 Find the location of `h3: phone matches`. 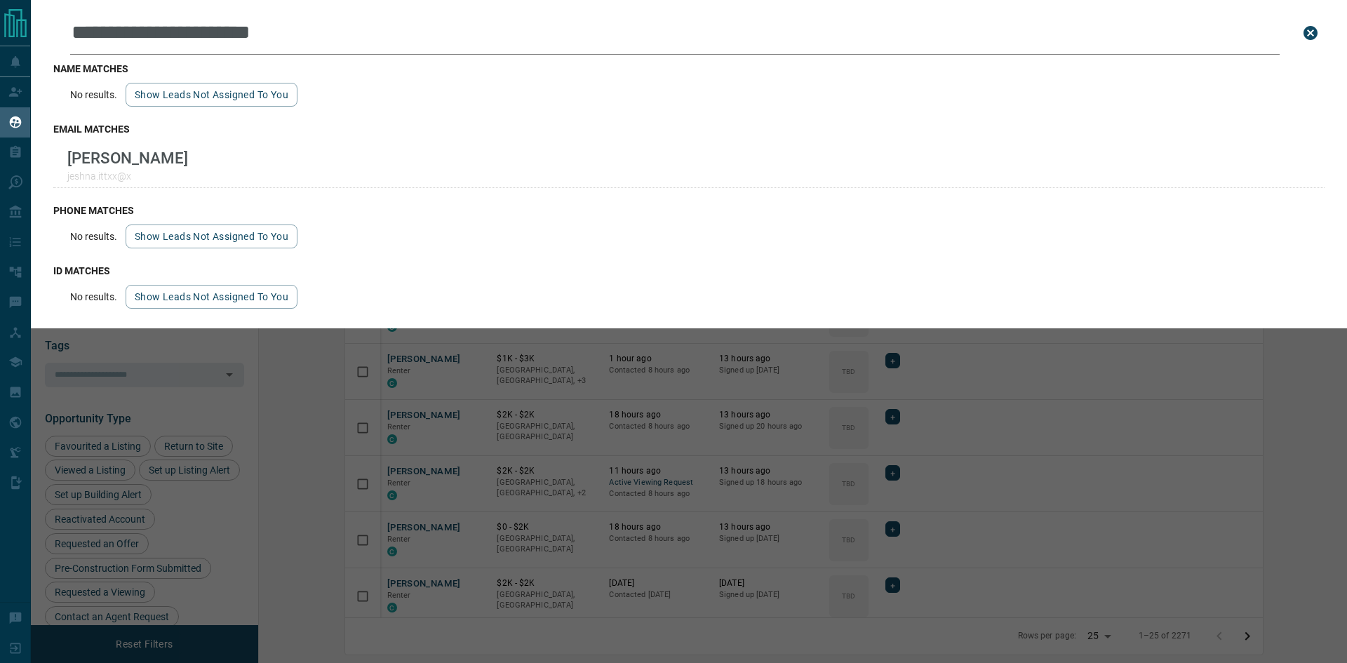

h3: phone matches is located at coordinates (689, 211).